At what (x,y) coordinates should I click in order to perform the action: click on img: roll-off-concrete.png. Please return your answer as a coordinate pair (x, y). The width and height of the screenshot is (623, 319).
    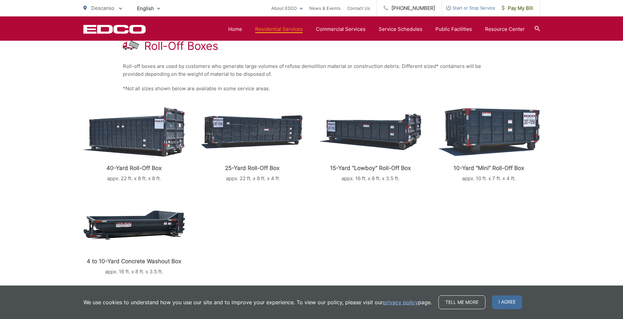
    Looking at the image, I should click on (134, 225).